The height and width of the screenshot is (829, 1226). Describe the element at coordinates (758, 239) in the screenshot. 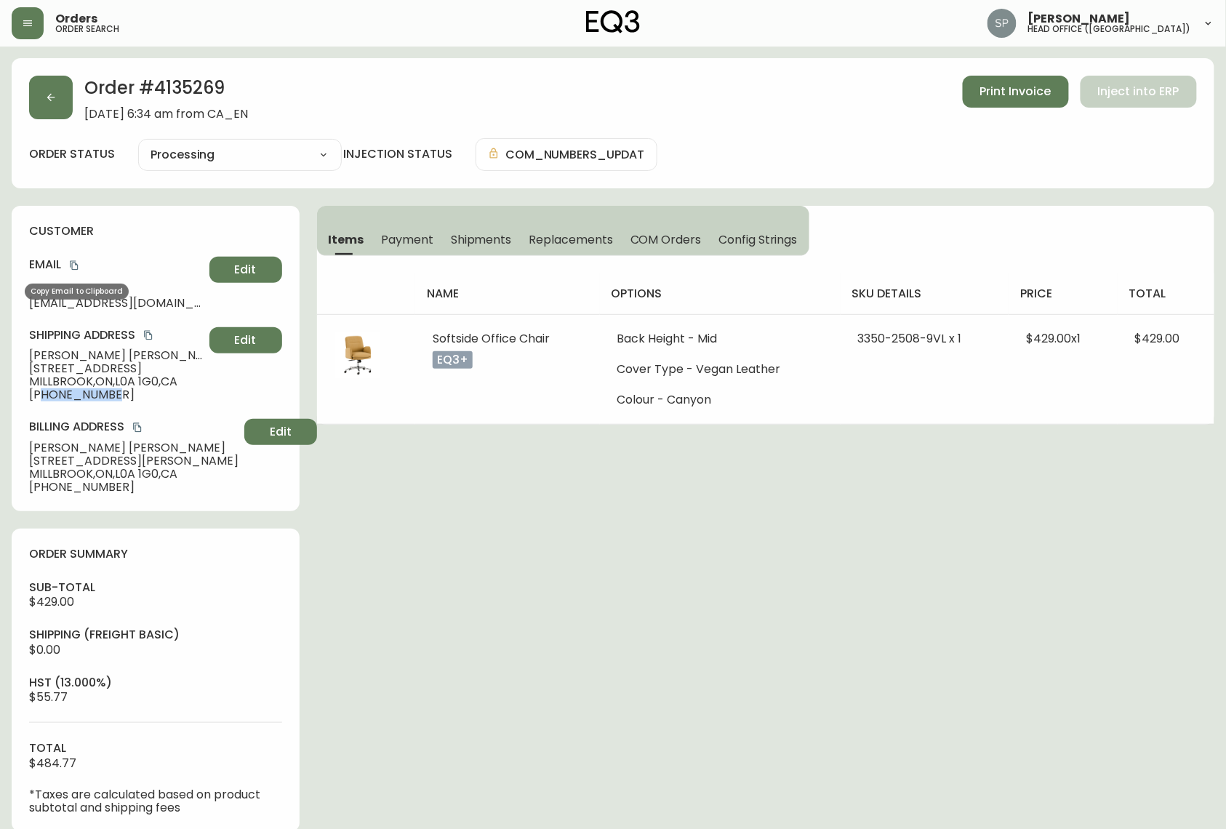

I see `span: Config Strings` at that location.